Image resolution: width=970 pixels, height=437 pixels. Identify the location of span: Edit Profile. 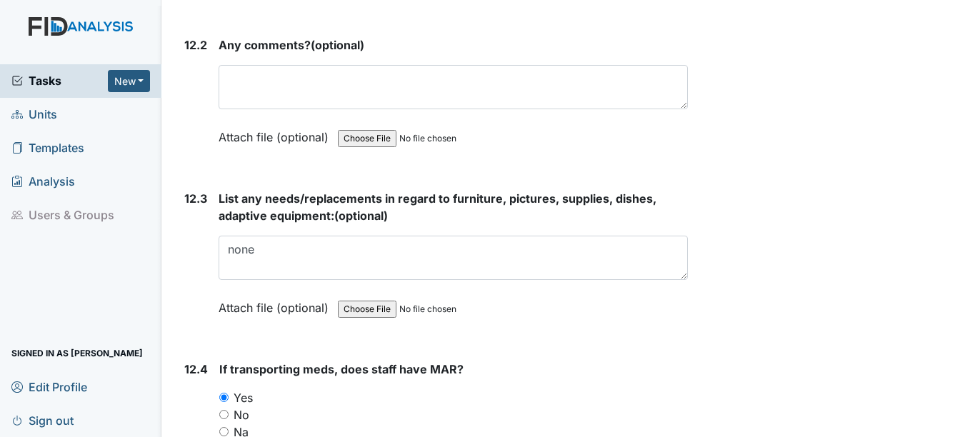
(49, 386).